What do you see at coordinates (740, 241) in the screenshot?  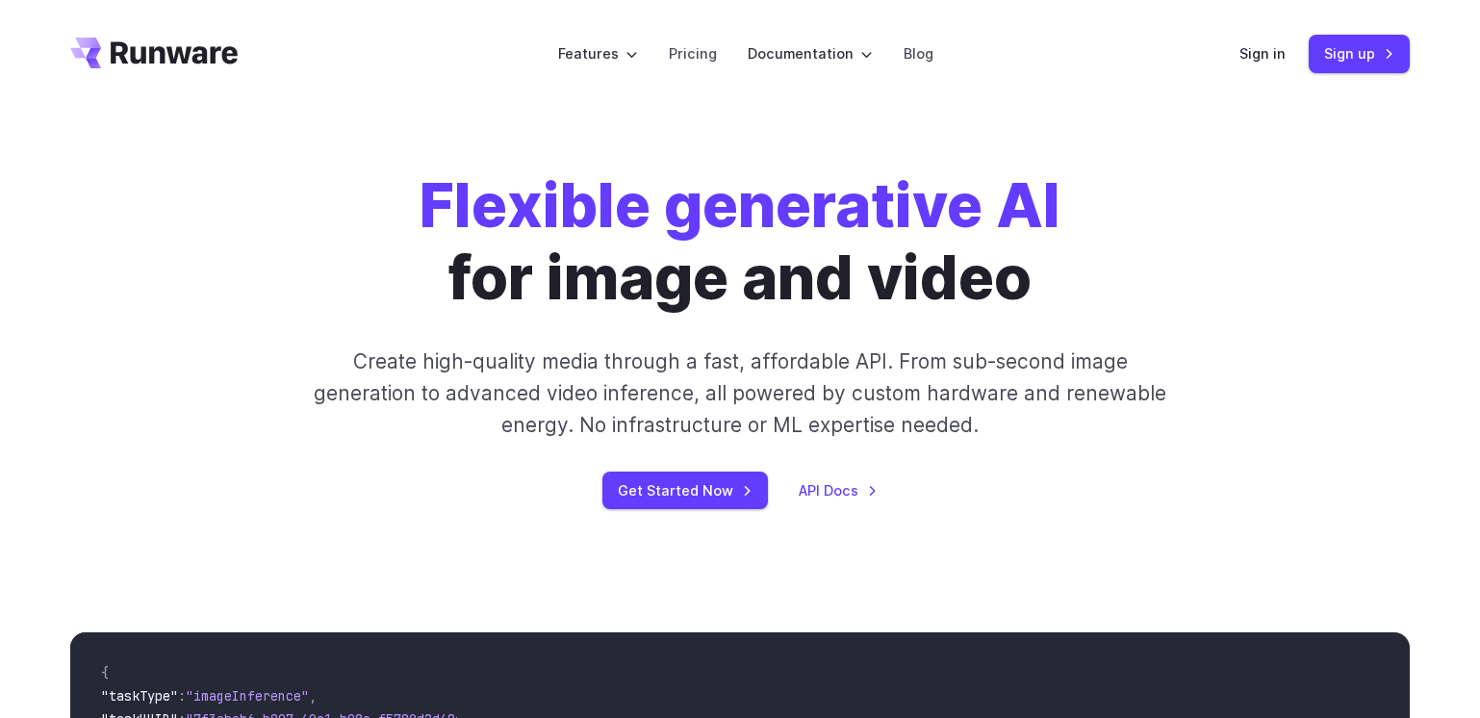 I see `h1: for image and video` at bounding box center [740, 241].